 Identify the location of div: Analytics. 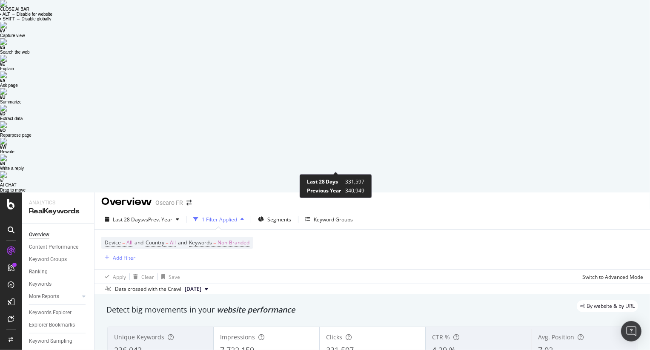
(58, 203).